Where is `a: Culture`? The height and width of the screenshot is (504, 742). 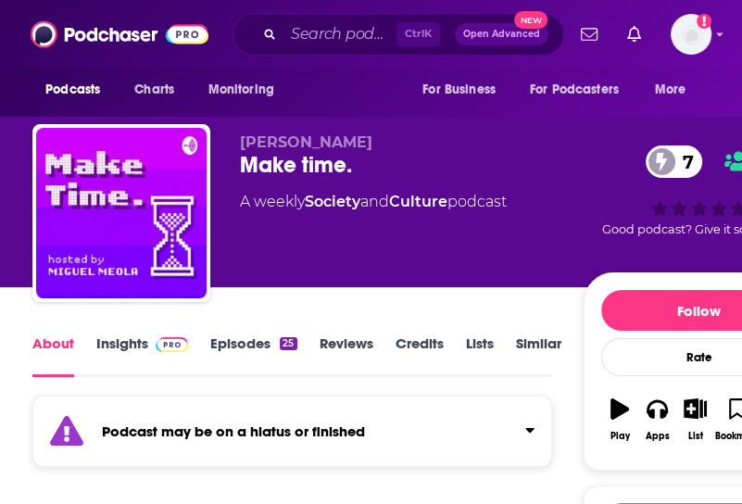
a: Culture is located at coordinates (418, 201).